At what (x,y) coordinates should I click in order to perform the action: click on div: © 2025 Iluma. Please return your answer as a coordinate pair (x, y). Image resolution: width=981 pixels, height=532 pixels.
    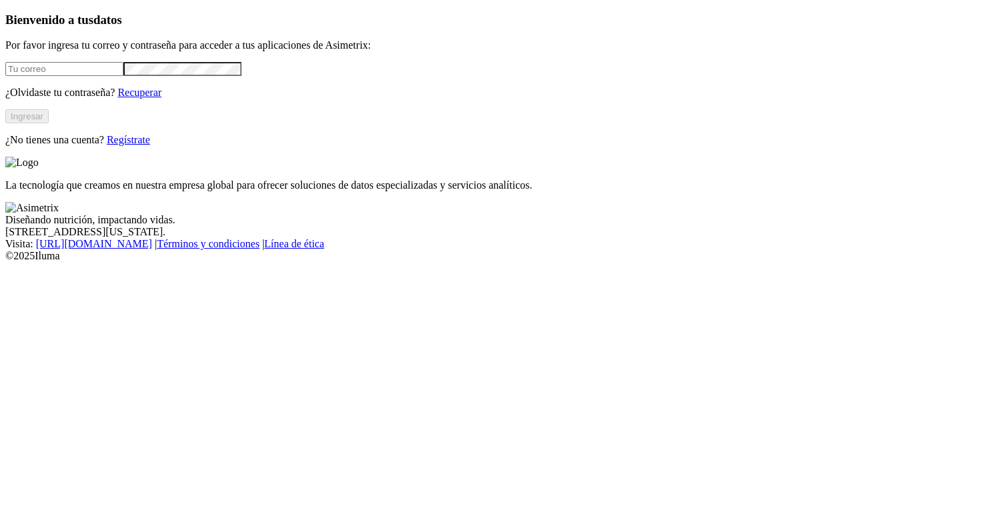
    Looking at the image, I should click on (490, 256).